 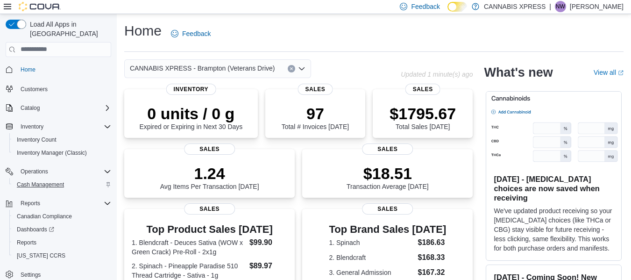 What do you see at coordinates (388, 173) in the screenshot?
I see `p: $18.51` at bounding box center [388, 173].